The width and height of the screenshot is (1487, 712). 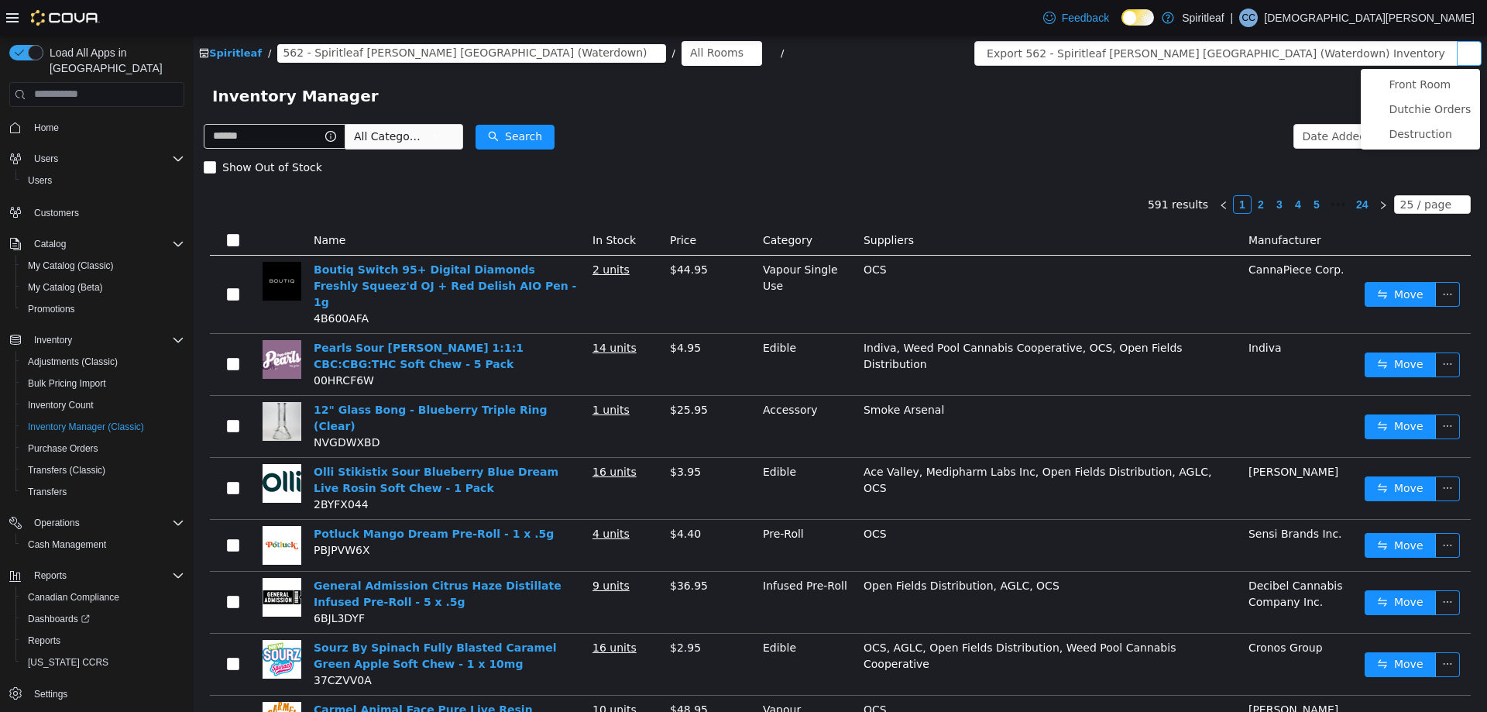 What do you see at coordinates (78, 132) in the screenshot?
I see `span: Show Out of Stock` at bounding box center [78, 132].